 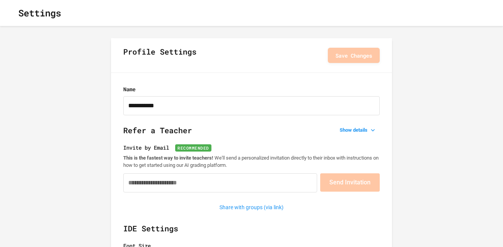 I want to click on button: Send Invitation, so click(x=350, y=182).